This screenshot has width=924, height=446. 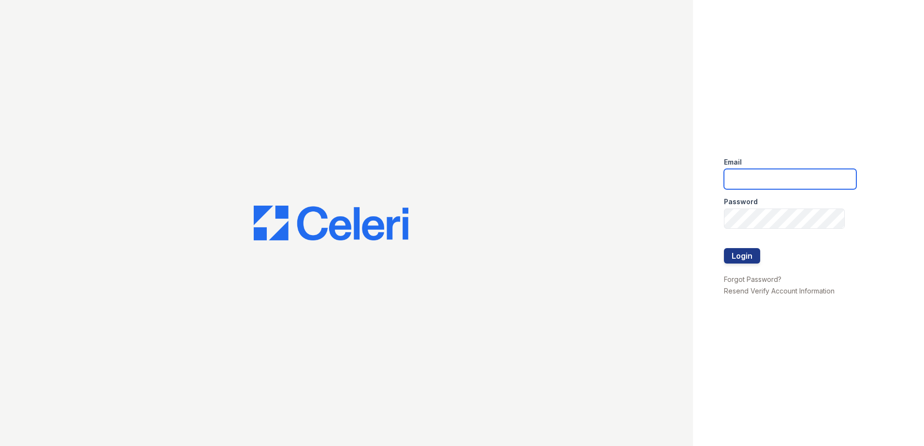 What do you see at coordinates (752, 279) in the screenshot?
I see `a: Forgot Password?` at bounding box center [752, 279].